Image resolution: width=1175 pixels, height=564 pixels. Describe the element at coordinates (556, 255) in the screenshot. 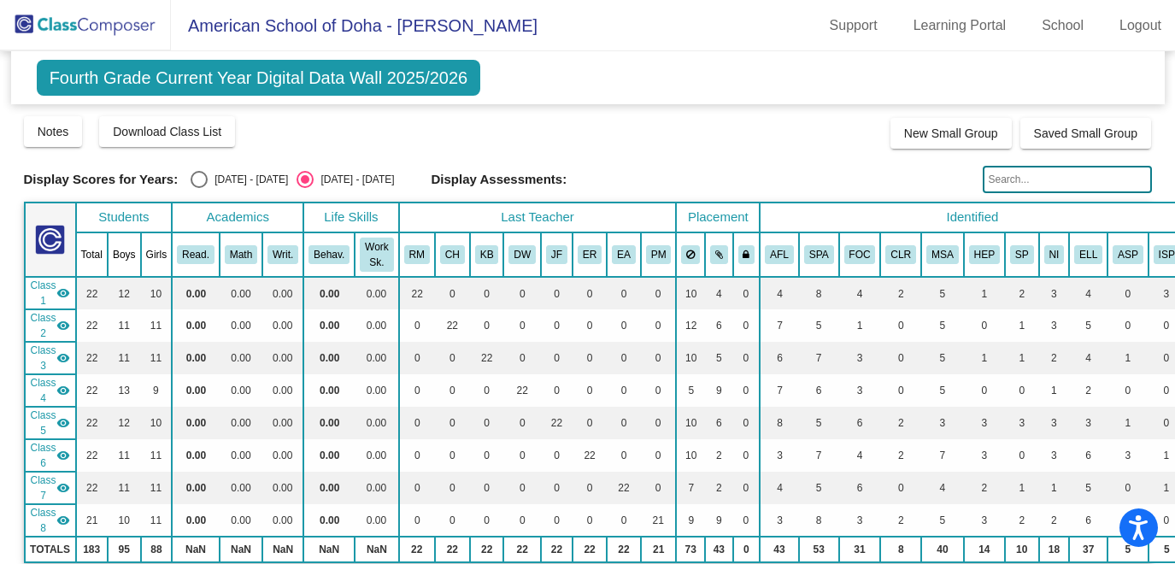

I see `th: Jonathan Finnigan` at that location.